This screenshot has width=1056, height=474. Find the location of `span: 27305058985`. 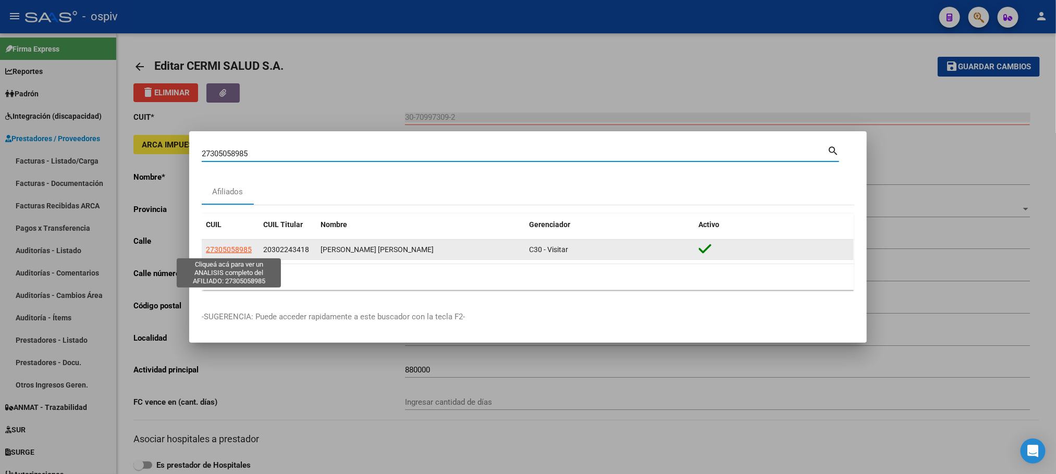

span: 27305058985 is located at coordinates (229, 250).